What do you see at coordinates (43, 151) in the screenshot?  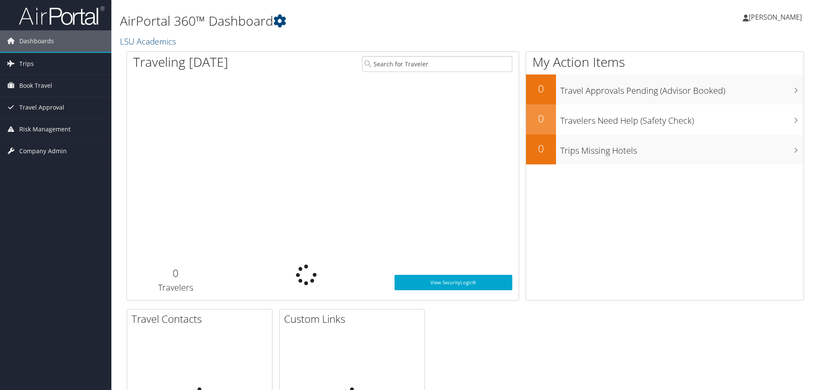 I see `span: Company Admin` at bounding box center [43, 151].